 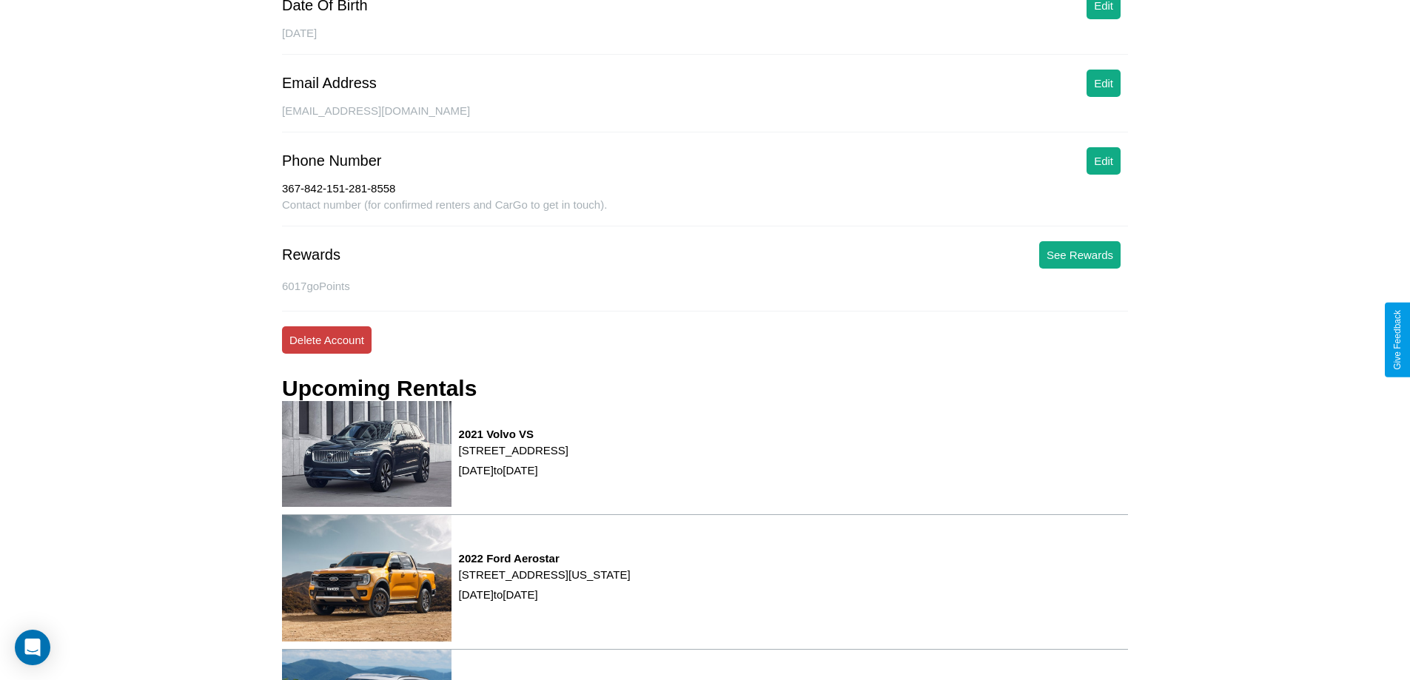 I want to click on h3: Upcoming Rentals, so click(x=379, y=388).